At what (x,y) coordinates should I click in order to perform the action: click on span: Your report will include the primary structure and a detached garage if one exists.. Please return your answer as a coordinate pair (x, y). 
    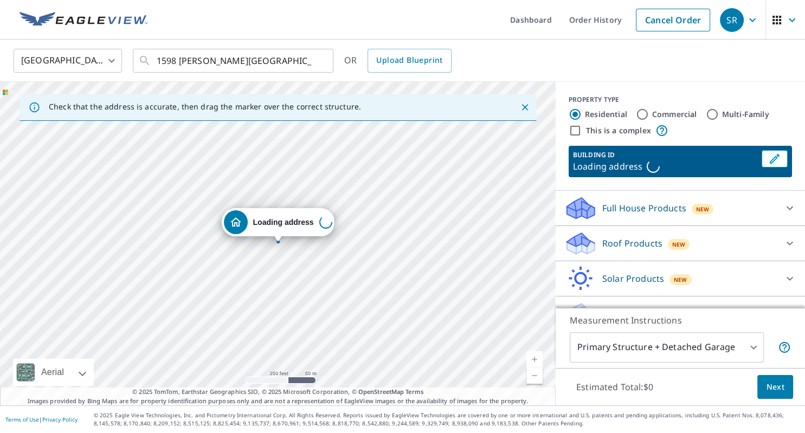
    Looking at the image, I should click on (785, 348).